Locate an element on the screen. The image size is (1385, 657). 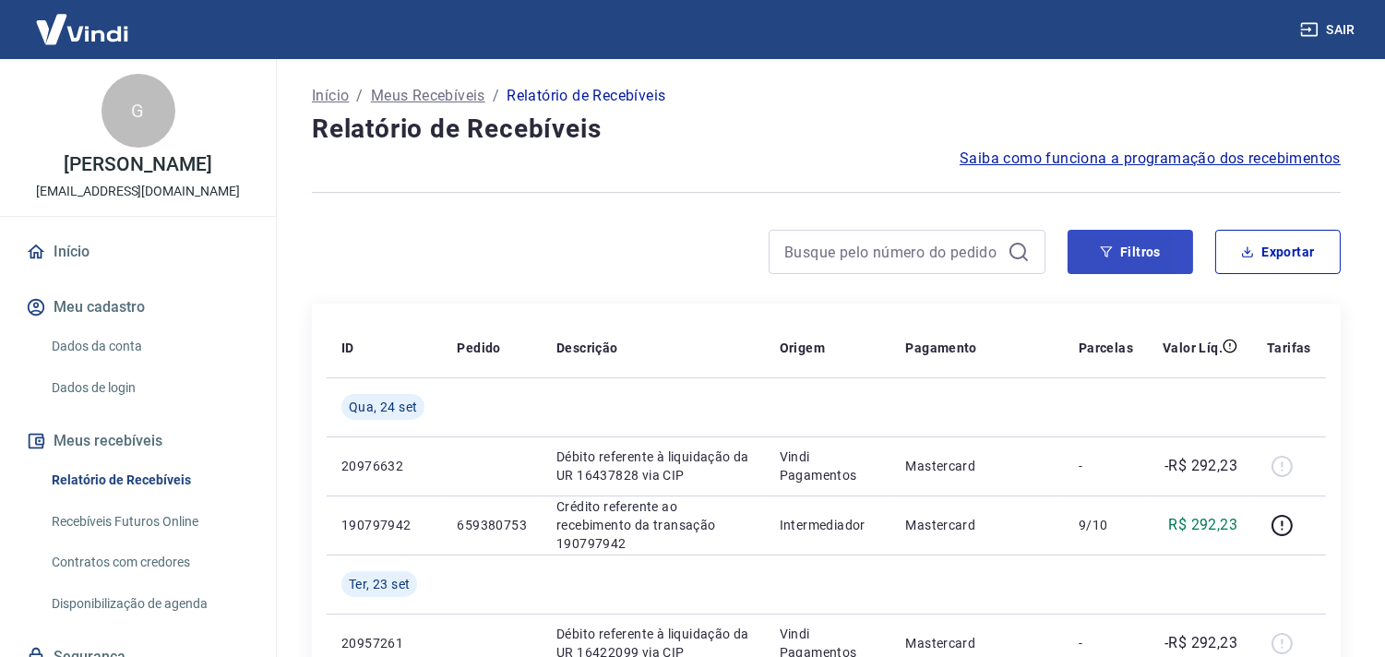
p: Crédito referente ao recebimento da transação 190797942 is located at coordinates (653, 525).